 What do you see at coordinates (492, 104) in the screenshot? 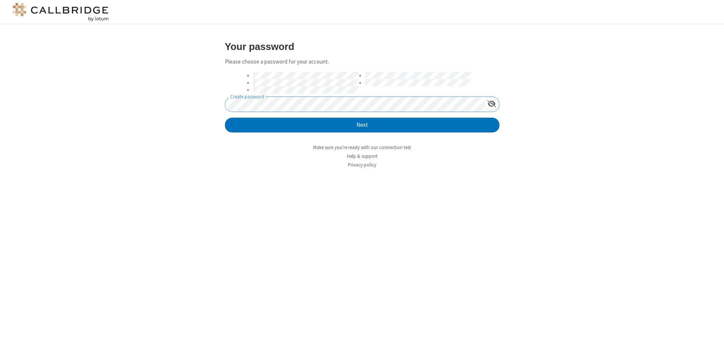
I see `div: Show password` at bounding box center [492, 104].